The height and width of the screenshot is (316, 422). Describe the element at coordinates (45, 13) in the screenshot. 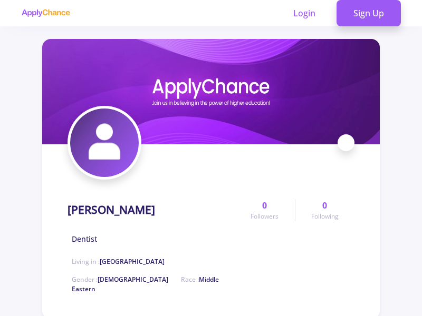

I see `img: applychance logo text only` at that location.